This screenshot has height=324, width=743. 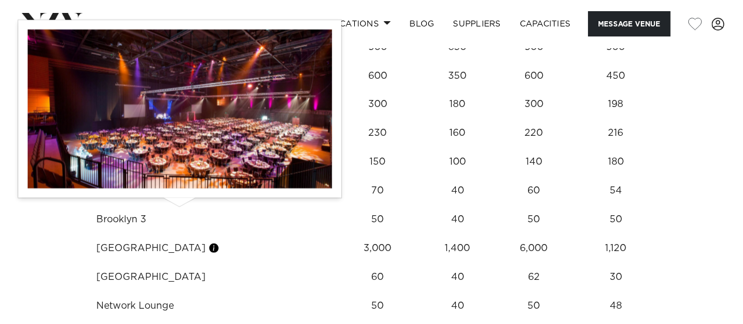 I want to click on a: BLOG, so click(x=422, y=23).